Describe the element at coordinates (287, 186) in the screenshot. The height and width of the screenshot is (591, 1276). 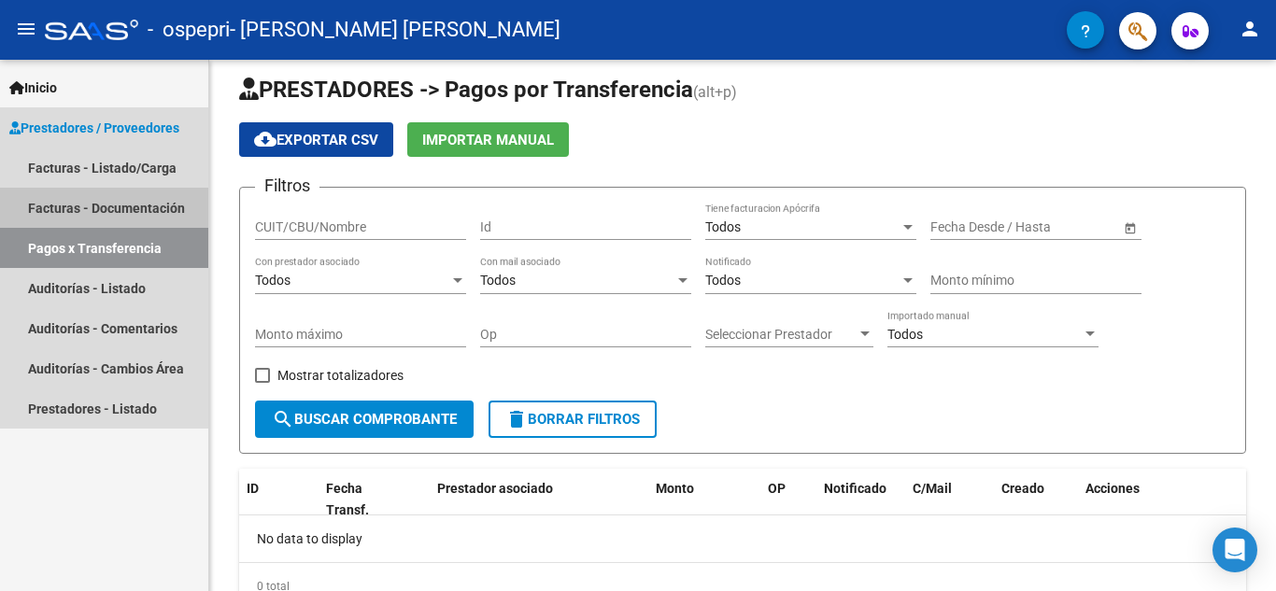
I see `h3: Filtros` at that location.